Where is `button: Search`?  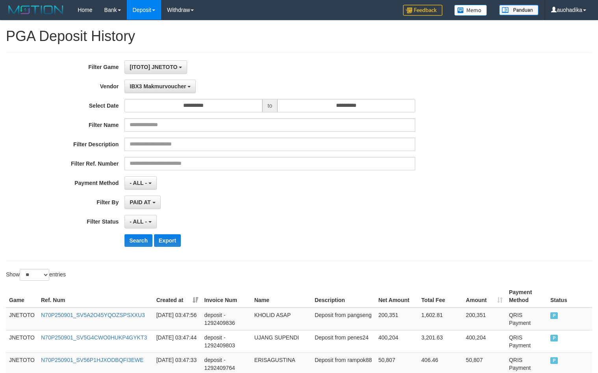 button: Search is located at coordinates (138, 240).